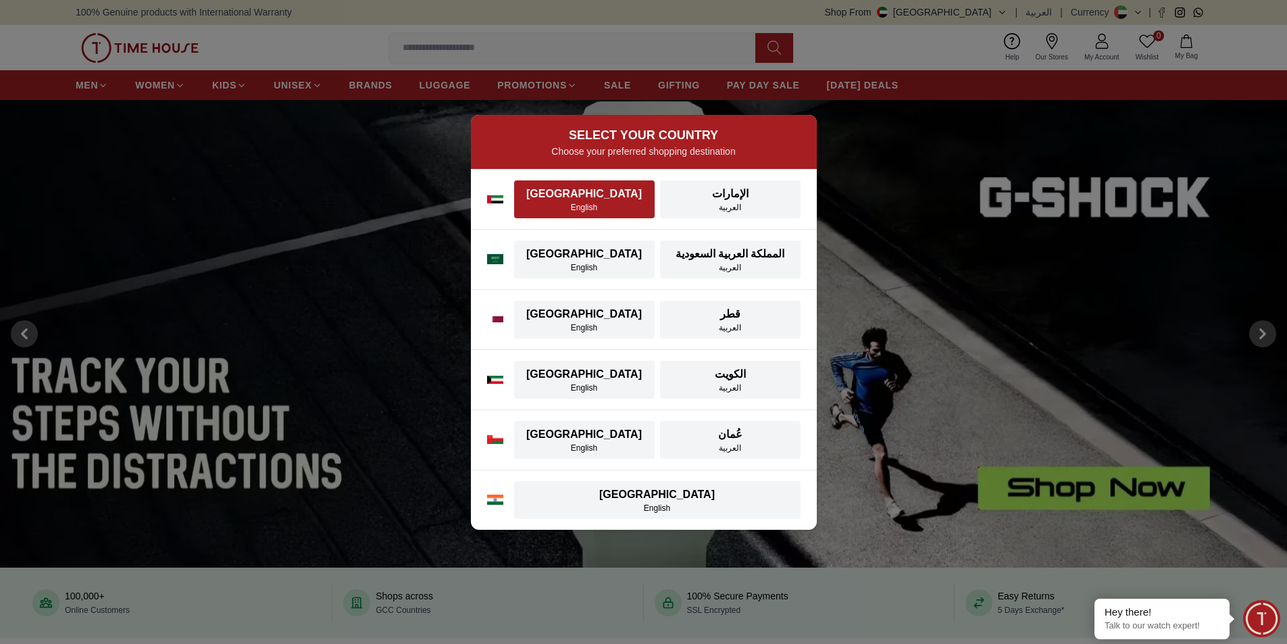  Describe the element at coordinates (730, 314) in the screenshot. I see `div: قطر` at that location.